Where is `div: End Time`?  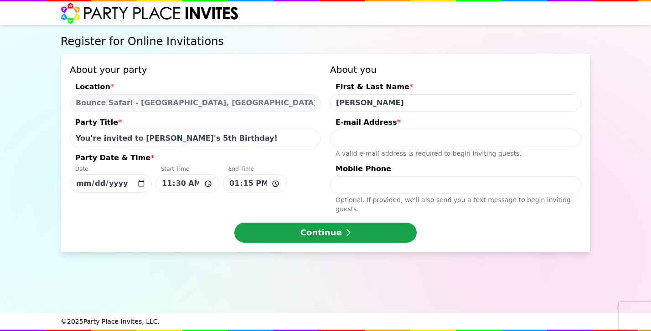 div: End Time is located at coordinates (255, 170).